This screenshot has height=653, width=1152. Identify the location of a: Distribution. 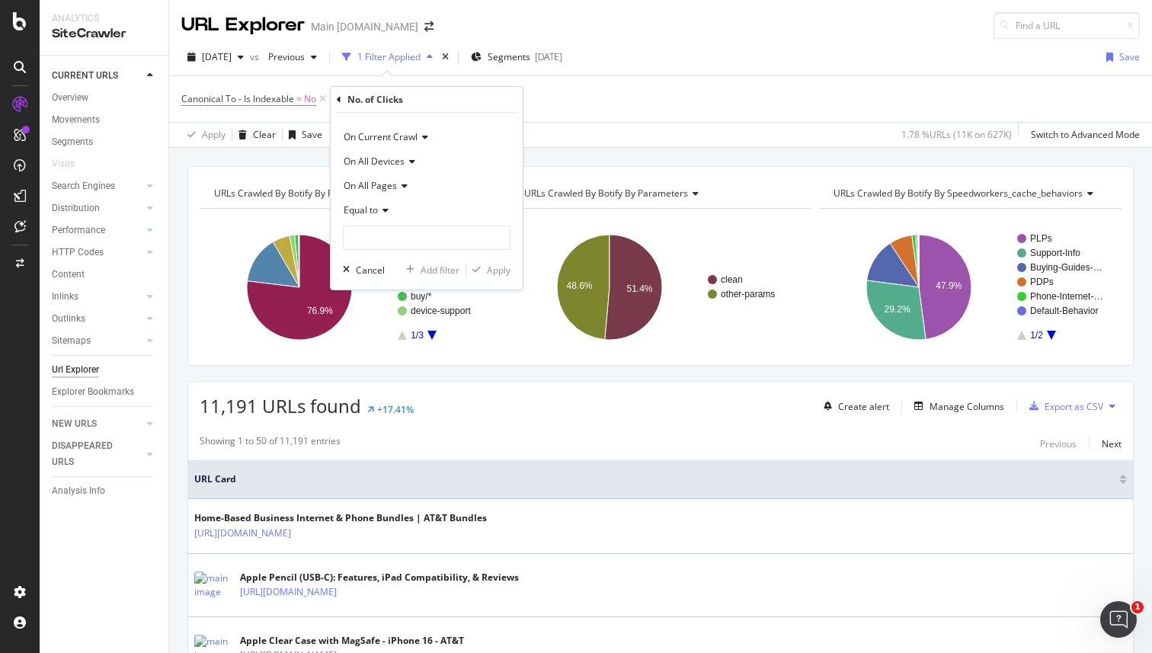
(97, 208).